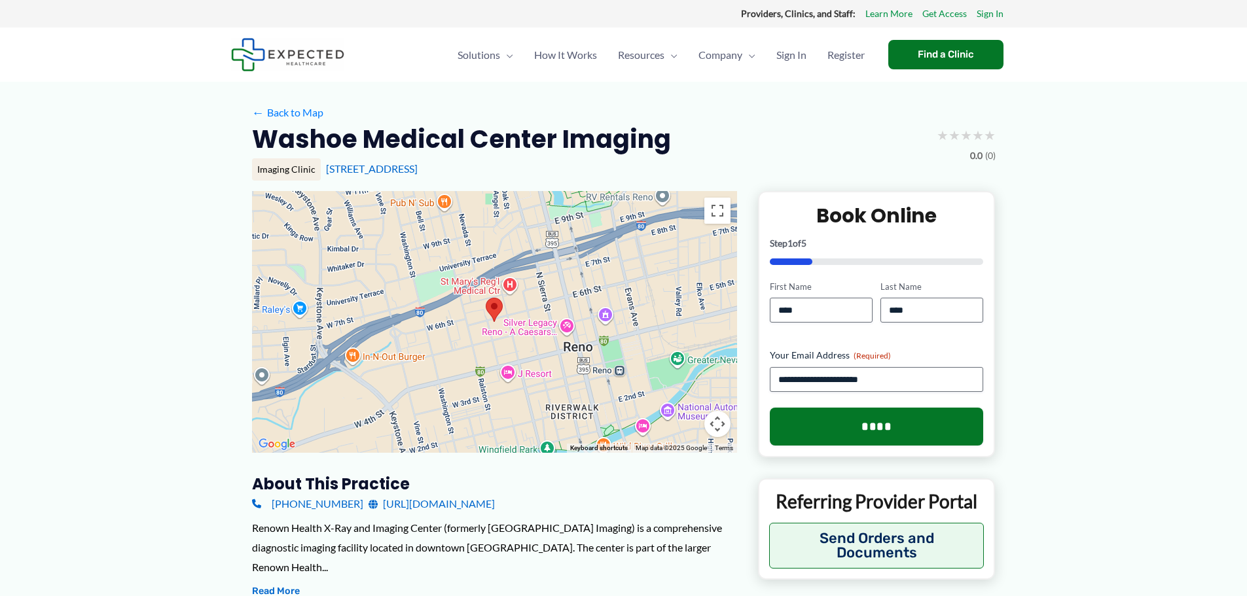  Describe the element at coordinates (876, 215) in the screenshot. I see `h2: Book Online` at that location.